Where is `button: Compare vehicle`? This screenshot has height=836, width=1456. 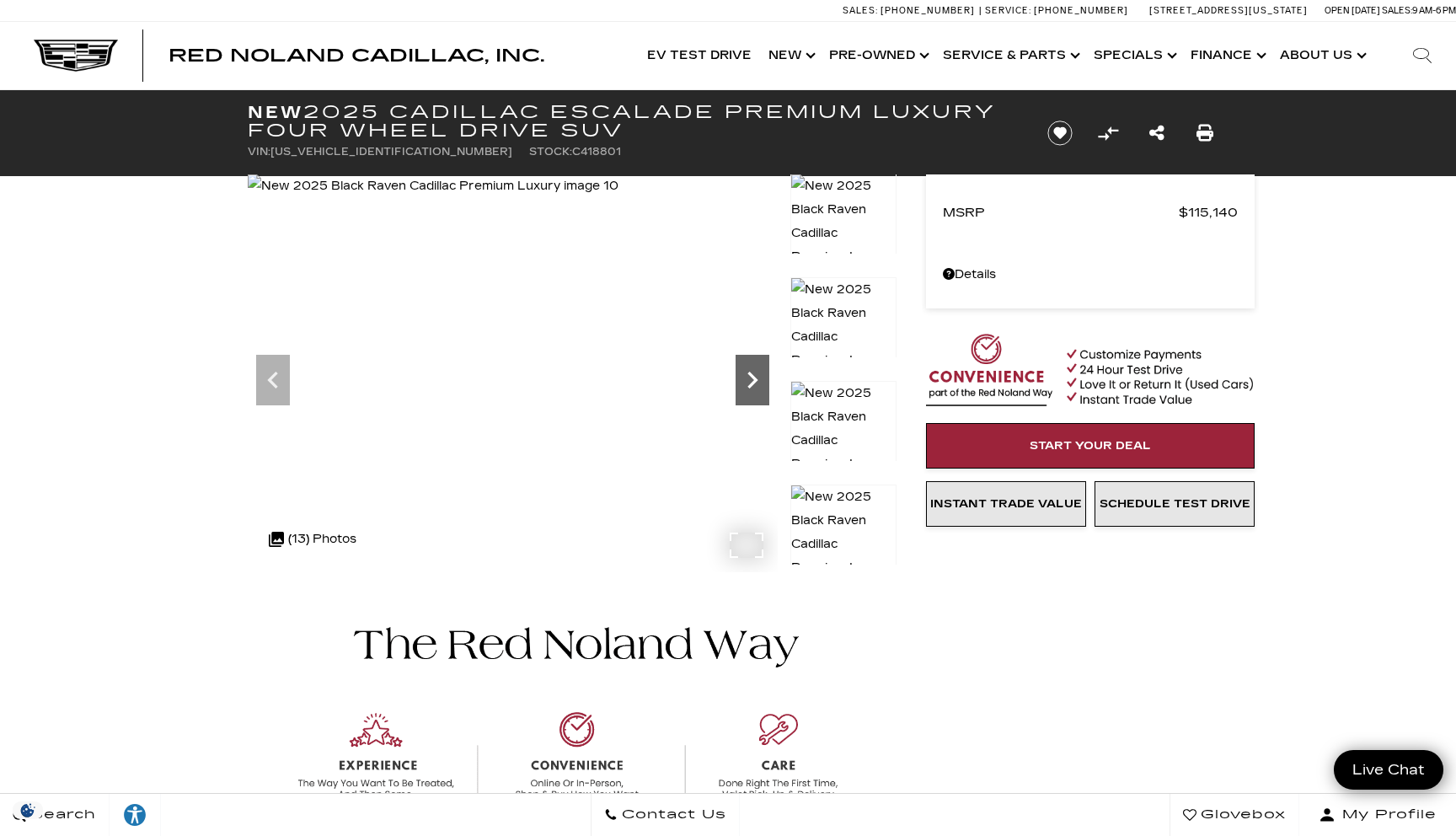 button: Compare vehicle is located at coordinates (1108, 133).